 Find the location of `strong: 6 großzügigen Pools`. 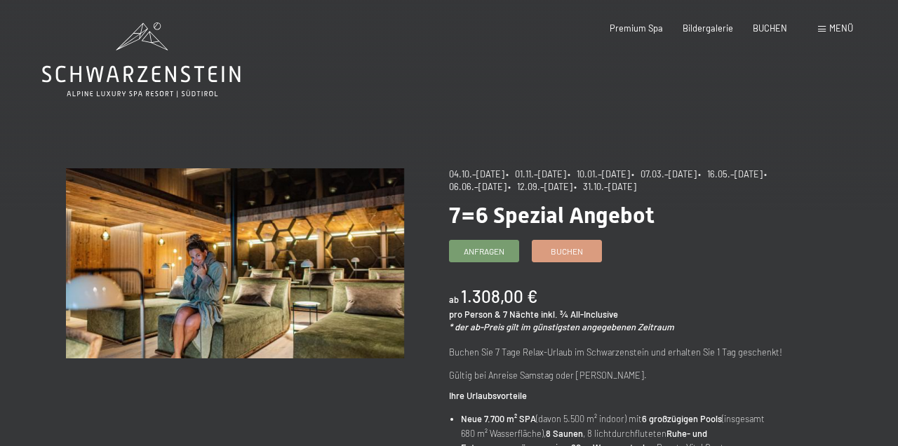

strong: 6 großzügigen Pools is located at coordinates (682, 419).